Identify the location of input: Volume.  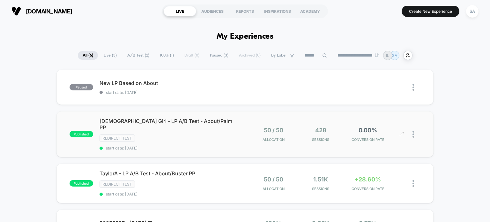
(213, 132).